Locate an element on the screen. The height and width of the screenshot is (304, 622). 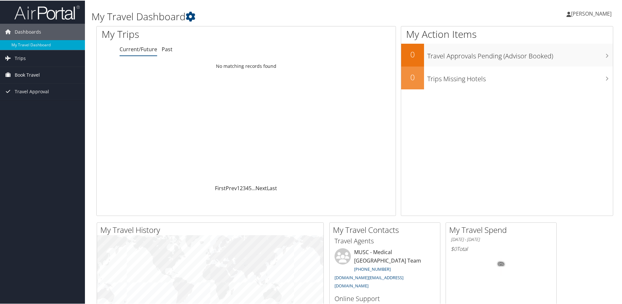
a: Prev is located at coordinates (231, 188).